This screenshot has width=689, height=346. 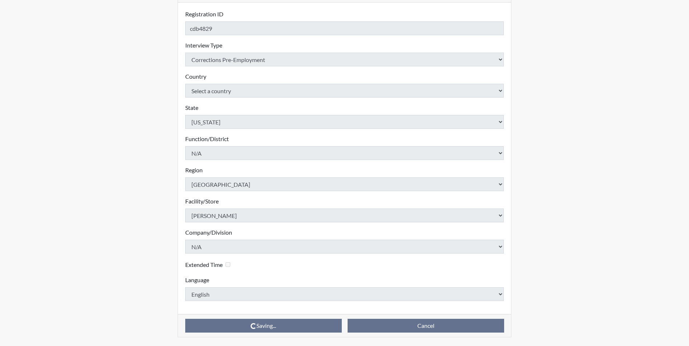 I want to click on label: State, so click(x=192, y=108).